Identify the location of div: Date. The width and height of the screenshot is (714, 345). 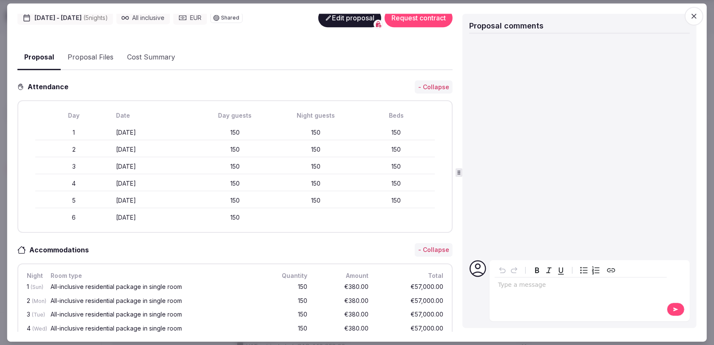
(154, 116).